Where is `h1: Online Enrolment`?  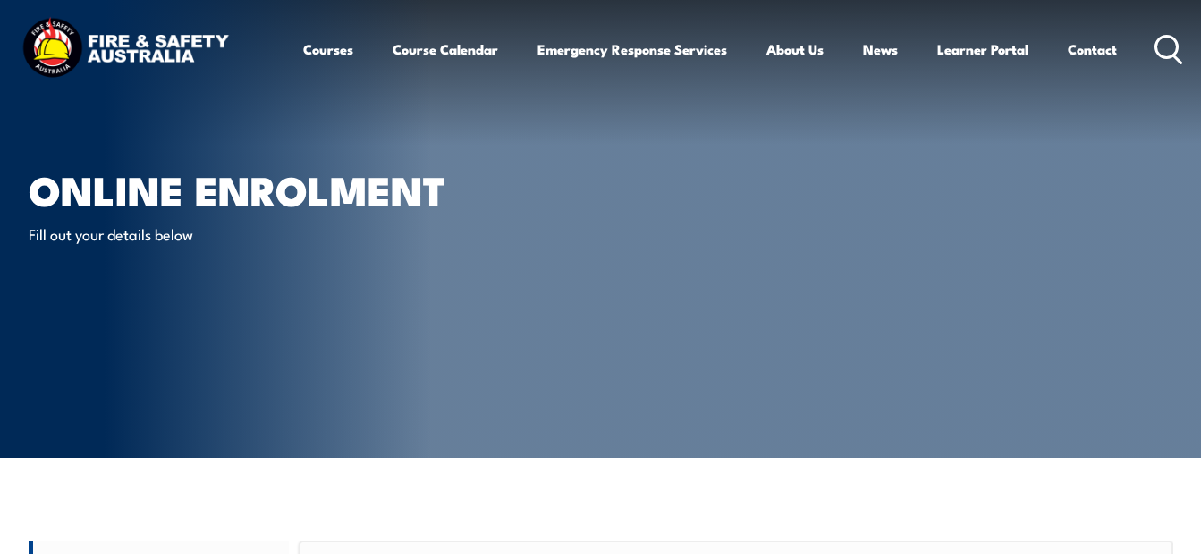
h1: Online Enrolment is located at coordinates (249, 189).